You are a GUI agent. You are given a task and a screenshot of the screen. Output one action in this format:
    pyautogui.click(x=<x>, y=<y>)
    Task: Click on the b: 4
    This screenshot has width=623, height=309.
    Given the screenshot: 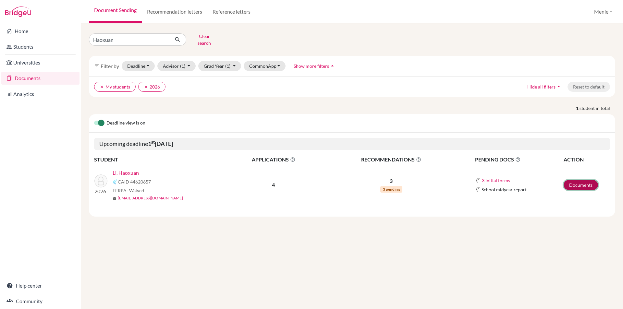 What is the action you would take?
    pyautogui.click(x=273, y=185)
    